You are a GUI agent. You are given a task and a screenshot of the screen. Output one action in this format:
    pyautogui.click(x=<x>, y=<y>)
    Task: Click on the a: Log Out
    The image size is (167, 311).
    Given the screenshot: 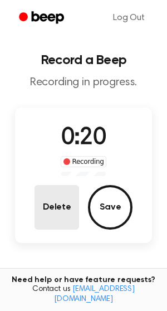 What is the action you would take?
    pyautogui.click(x=129, y=18)
    